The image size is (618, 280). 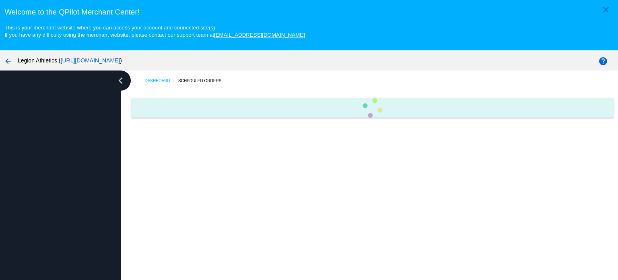 What do you see at coordinates (603, 61) in the screenshot?
I see `mat-icon: help` at bounding box center [603, 61].